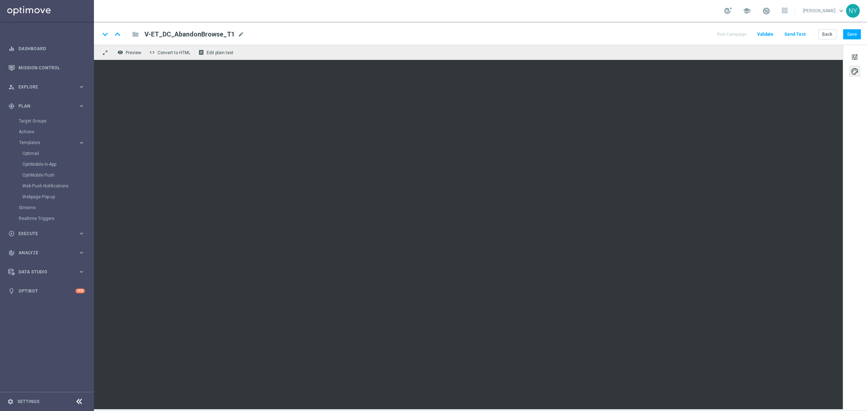 Image resolution: width=867 pixels, height=411 pixels. Describe the element at coordinates (47, 253) in the screenshot. I see `div: track_changes Analyze keyboard_arrow_right` at that location.